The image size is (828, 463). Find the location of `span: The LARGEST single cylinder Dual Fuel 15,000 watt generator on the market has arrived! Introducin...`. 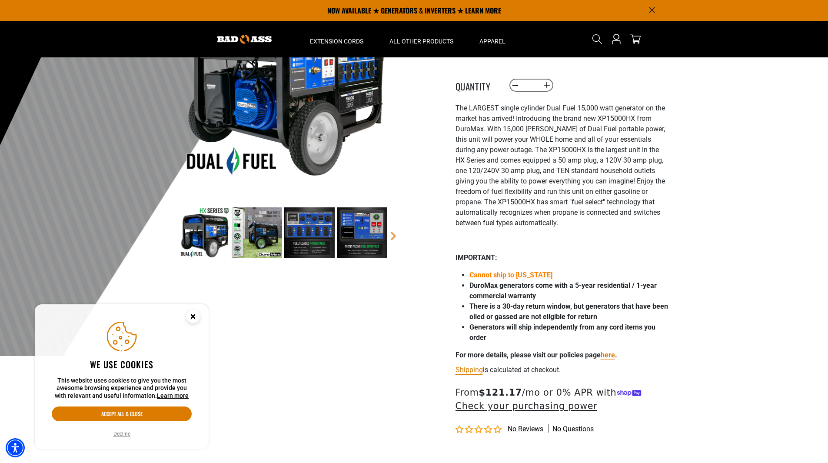

span: The LARGEST single cylinder Dual Fuel 15,000 watt generator on the market has arrived! Introducin... is located at coordinates (560, 165).